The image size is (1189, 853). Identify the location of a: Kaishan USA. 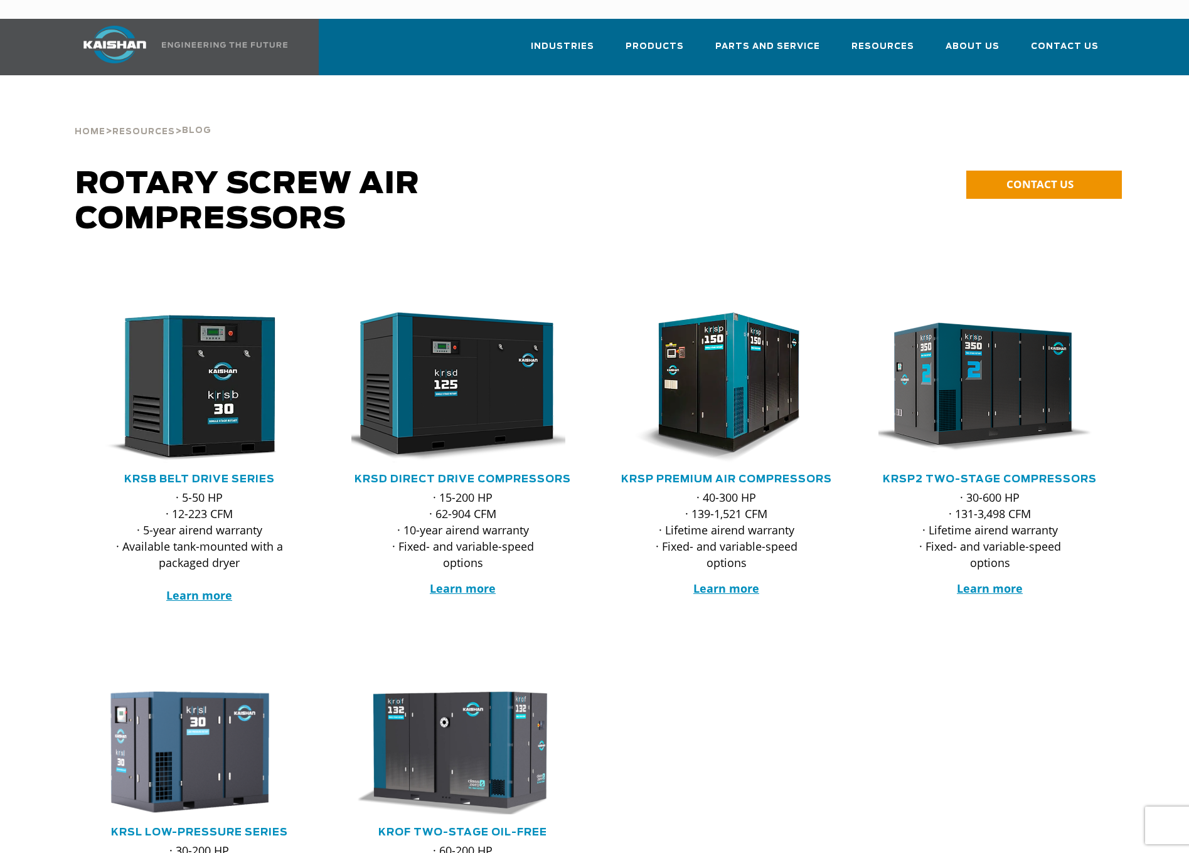
(179, 47).